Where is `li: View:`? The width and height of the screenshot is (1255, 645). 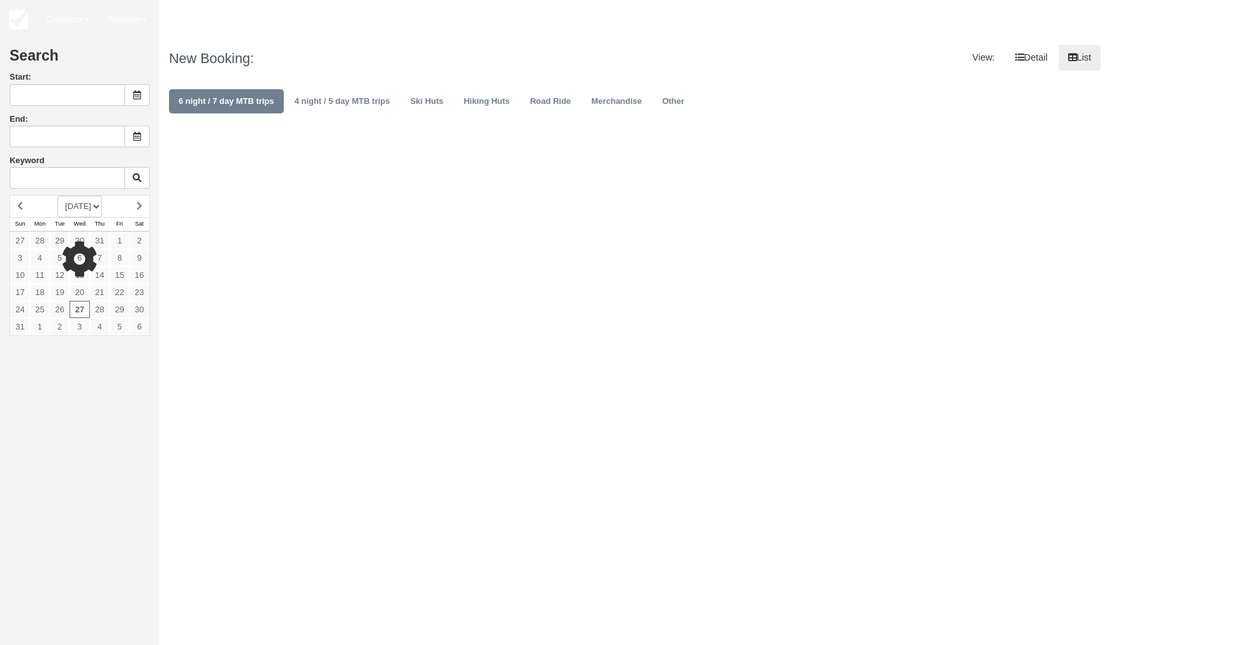
li: View: is located at coordinates (983, 57).